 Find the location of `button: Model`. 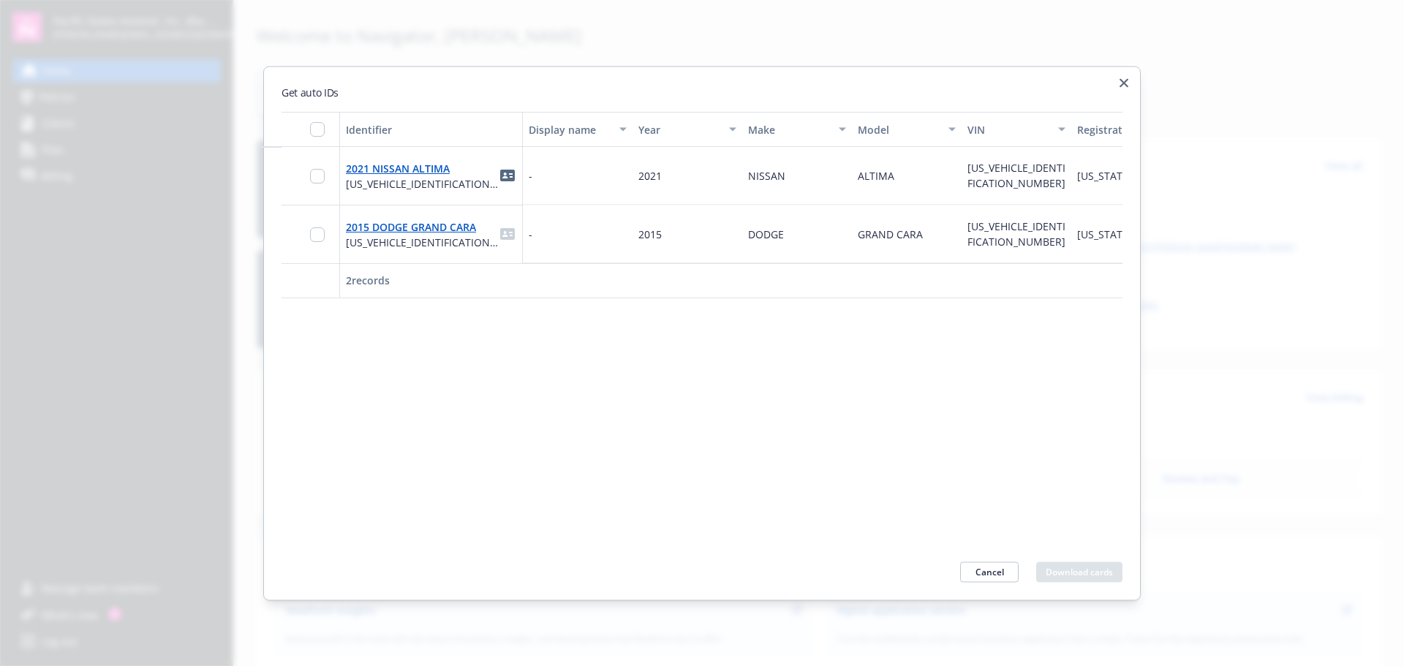

button: Model is located at coordinates (907, 129).